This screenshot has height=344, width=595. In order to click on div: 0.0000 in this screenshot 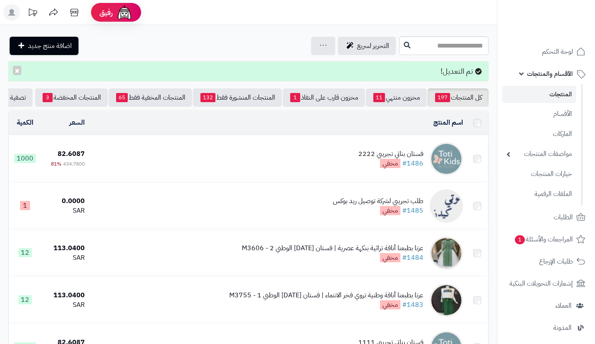, I will do `click(64, 201)`.